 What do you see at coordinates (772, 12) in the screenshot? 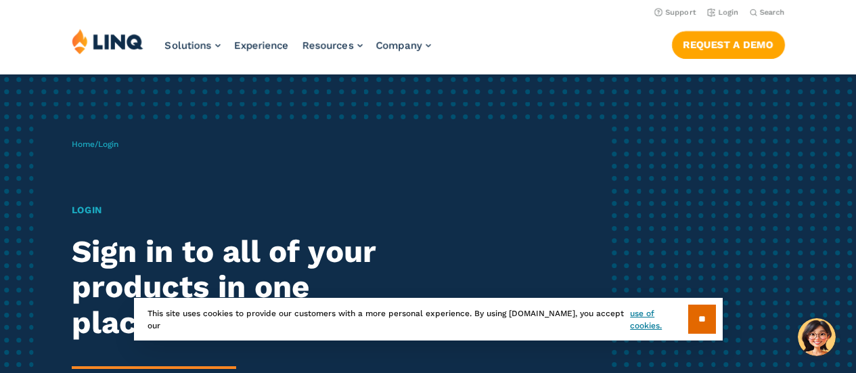
I see `span: Search` at bounding box center [772, 12].